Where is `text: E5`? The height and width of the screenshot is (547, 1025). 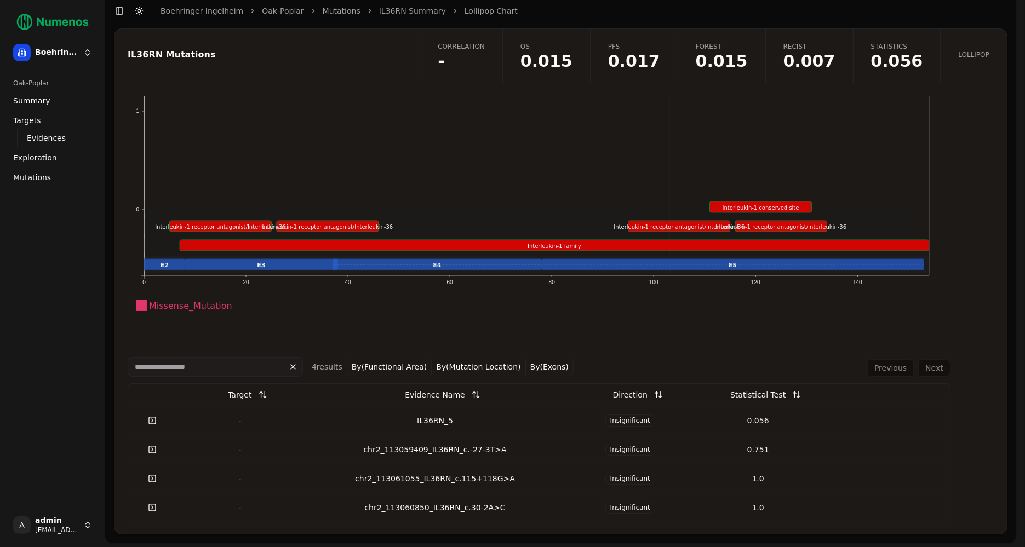
text: E5 is located at coordinates (732, 265).